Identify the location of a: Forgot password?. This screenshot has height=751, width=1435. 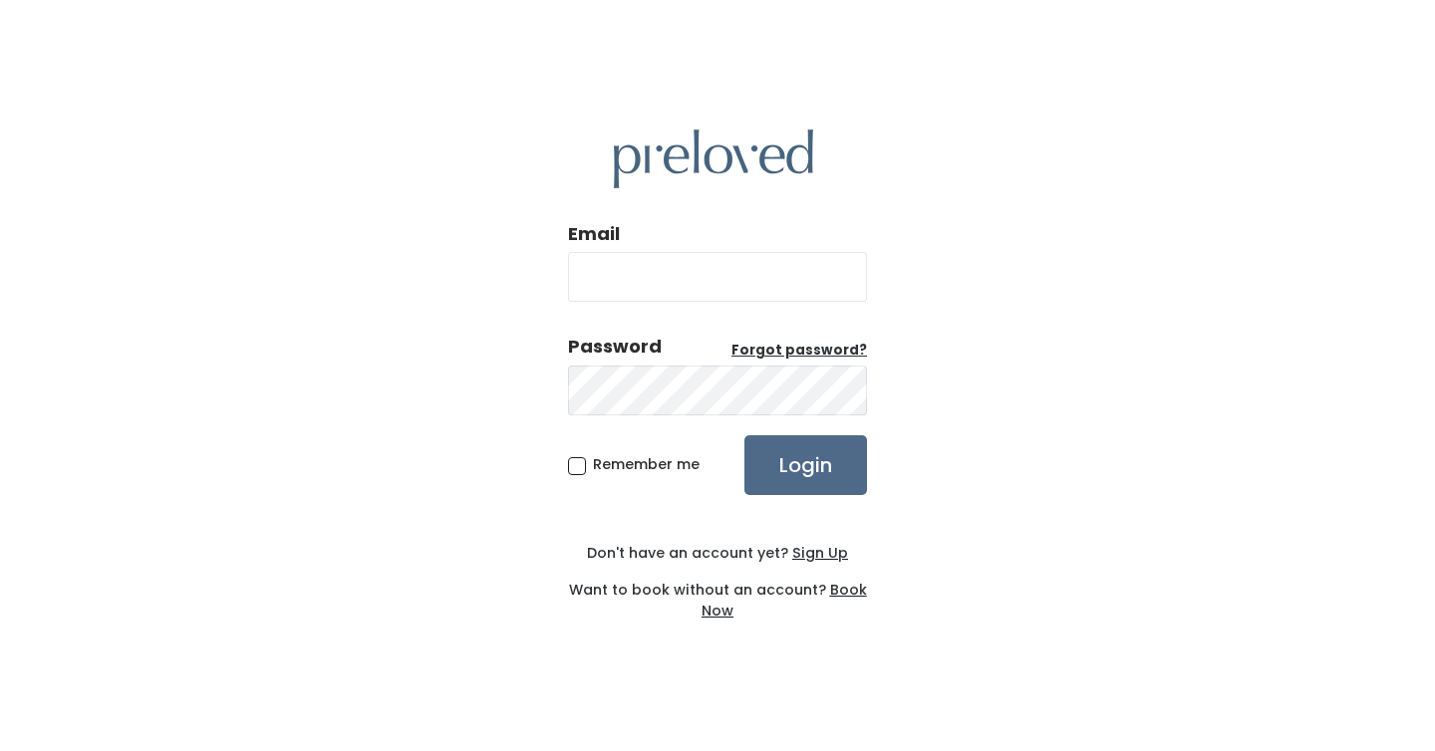
(799, 351).